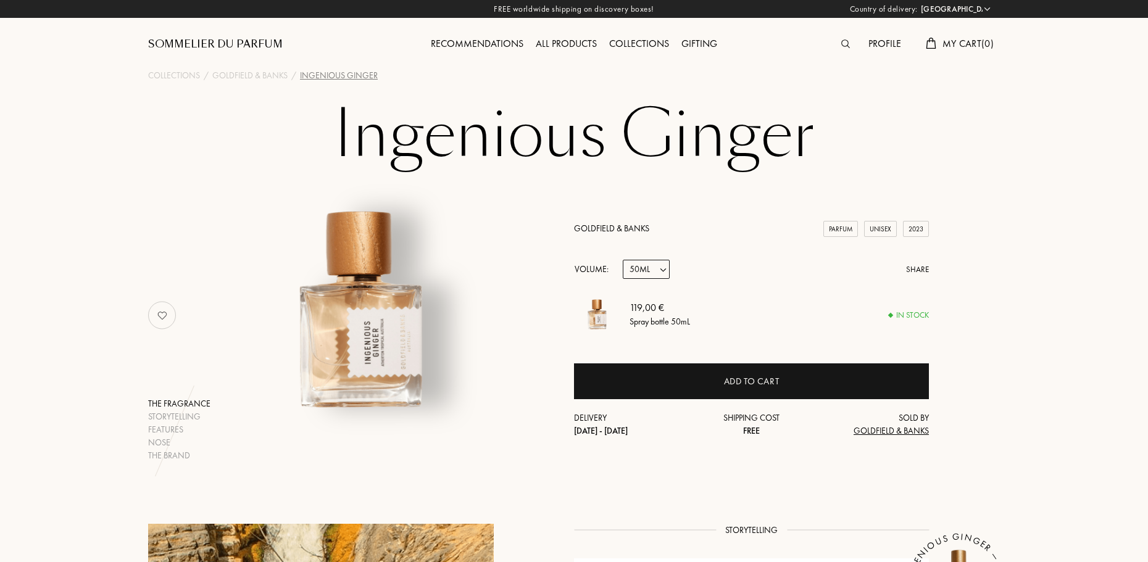 Image resolution: width=1148 pixels, height=562 pixels. What do you see at coordinates (885, 43) in the screenshot?
I see `a: Profile` at bounding box center [885, 43].